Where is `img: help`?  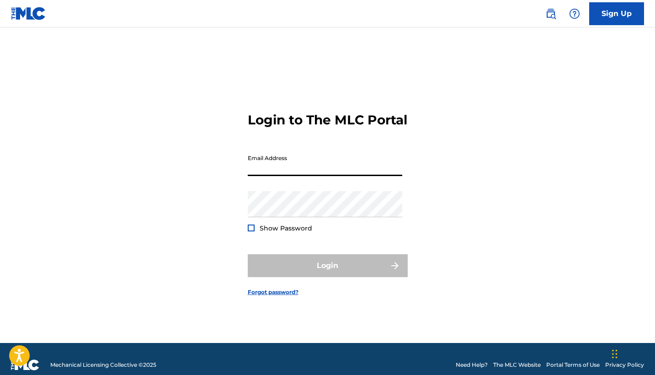
img: help is located at coordinates (574, 14).